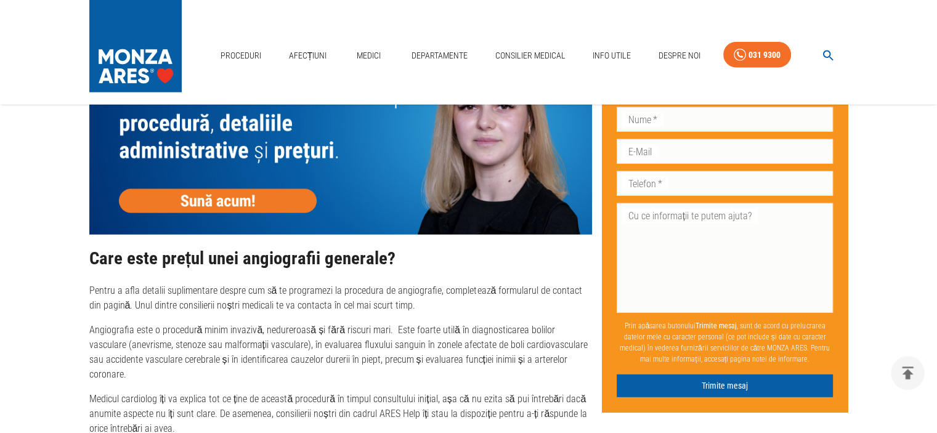  What do you see at coordinates (530, 55) in the screenshot?
I see `a: Consilier Medical` at bounding box center [530, 55].